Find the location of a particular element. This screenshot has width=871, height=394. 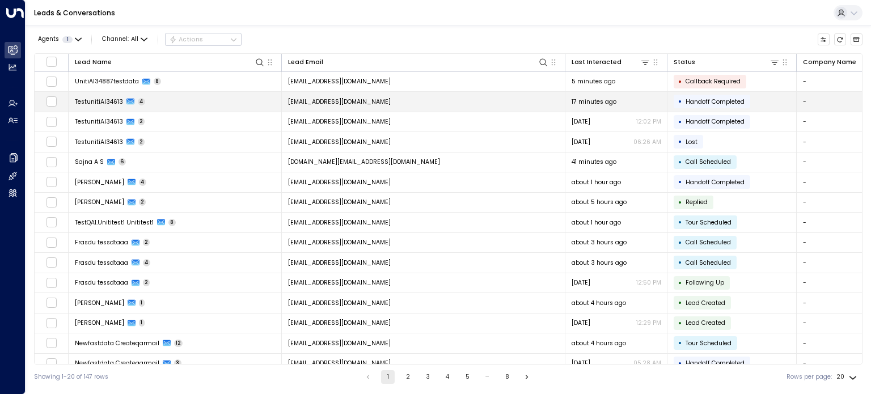

button: Go to page 4 is located at coordinates (447, 377).